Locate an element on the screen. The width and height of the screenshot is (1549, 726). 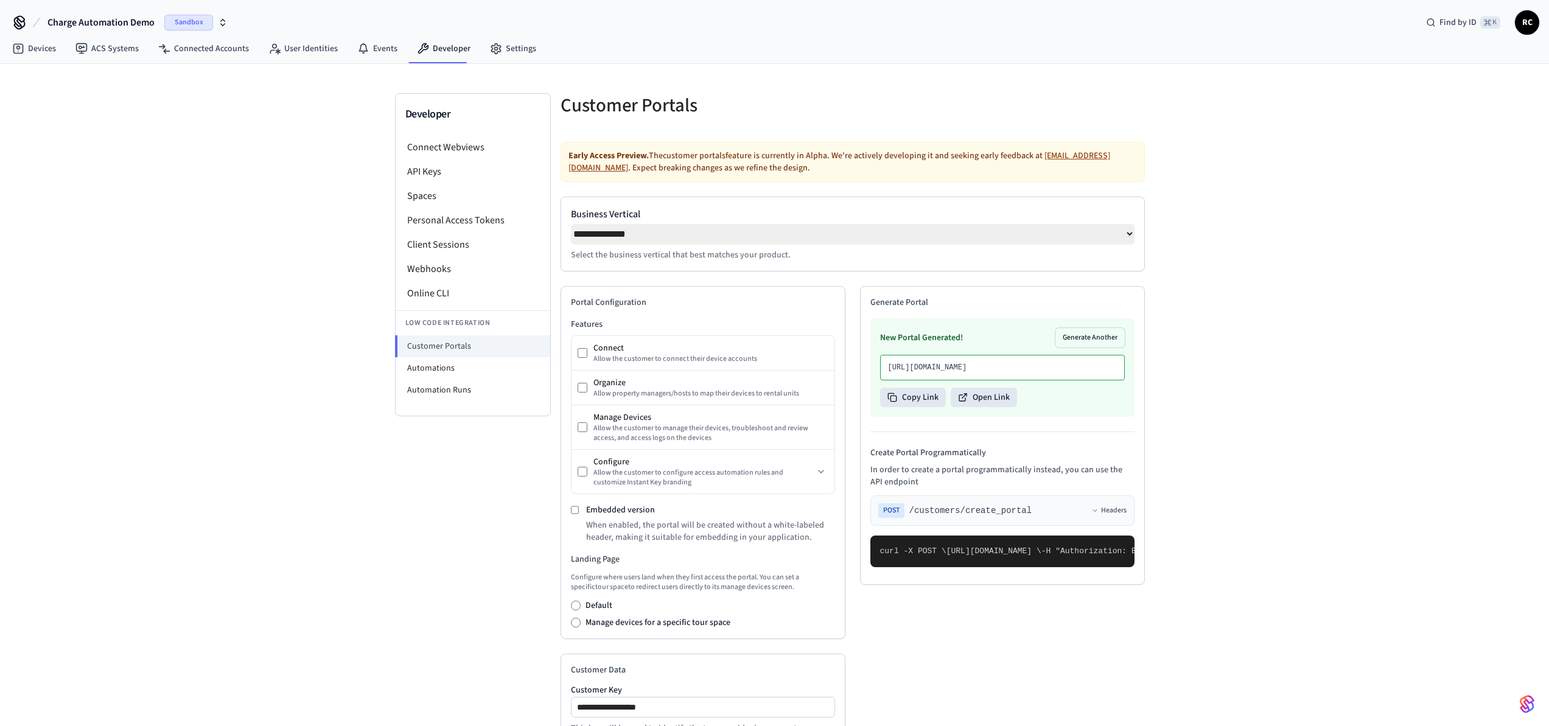
button: Generate Another is located at coordinates (1090, 338).